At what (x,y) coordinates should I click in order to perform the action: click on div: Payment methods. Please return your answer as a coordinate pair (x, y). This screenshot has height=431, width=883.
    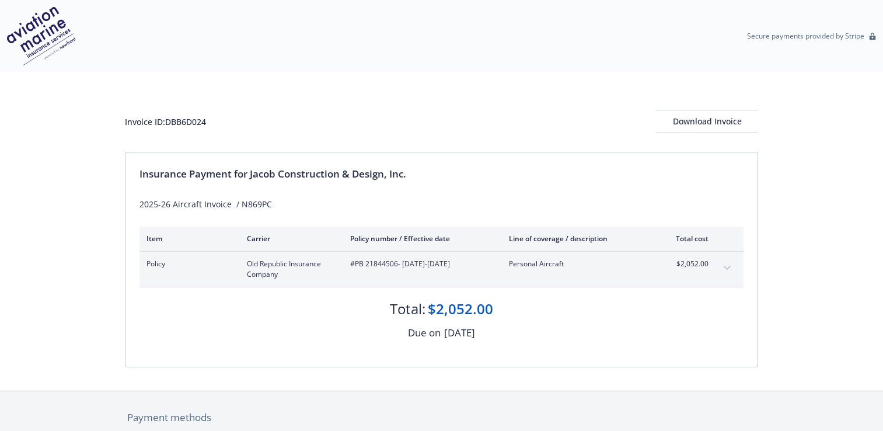
    Looking at the image, I should click on (441, 417).